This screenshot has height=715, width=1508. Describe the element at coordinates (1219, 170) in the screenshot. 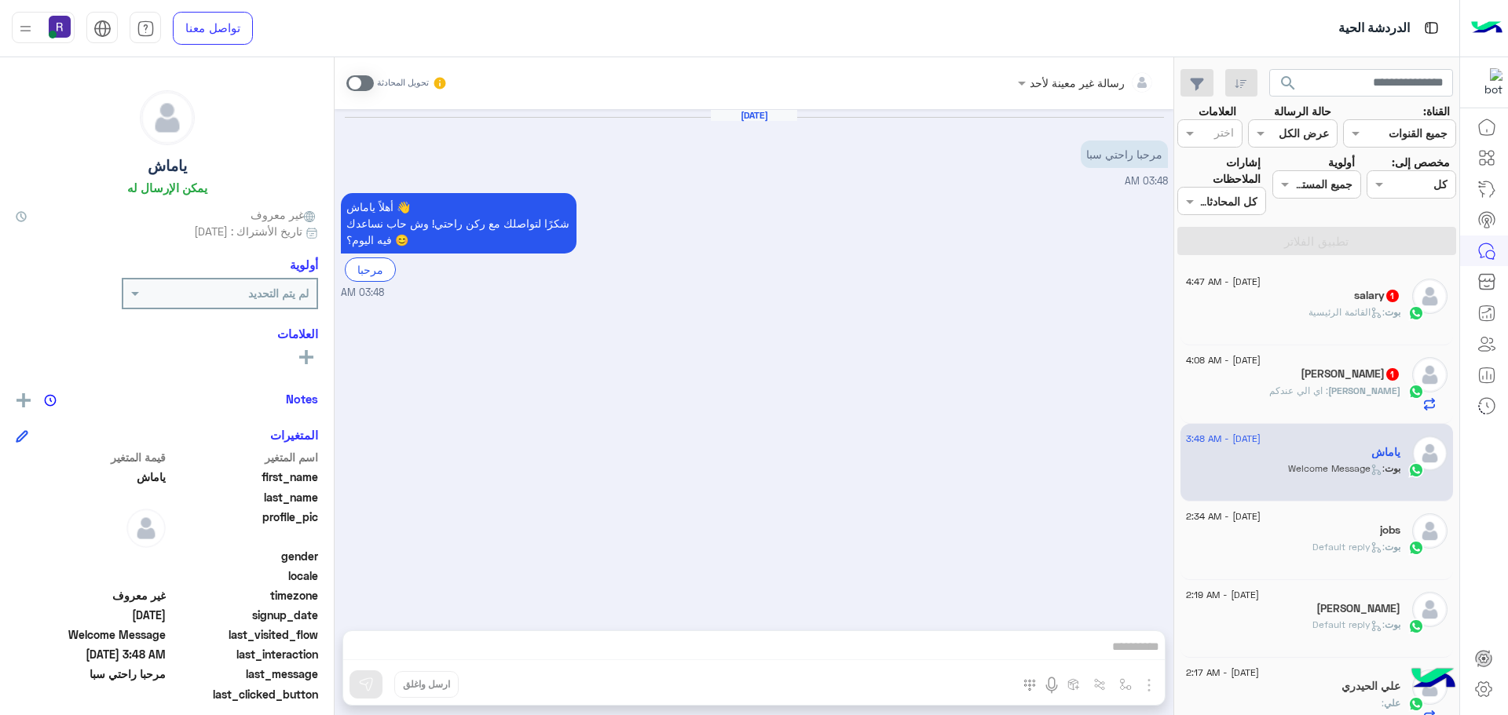

I see `label: إشارات الملاحظات` at that location.